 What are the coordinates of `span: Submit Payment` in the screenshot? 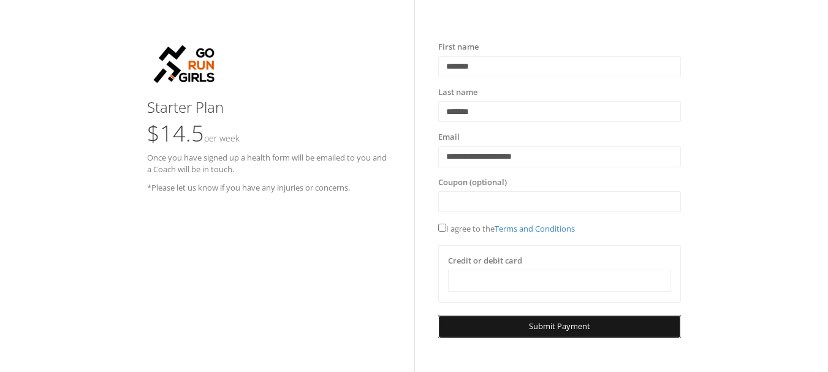 It's located at (559, 326).